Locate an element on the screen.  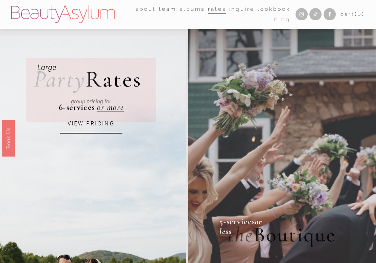
em: Large is located at coordinates (47, 67).